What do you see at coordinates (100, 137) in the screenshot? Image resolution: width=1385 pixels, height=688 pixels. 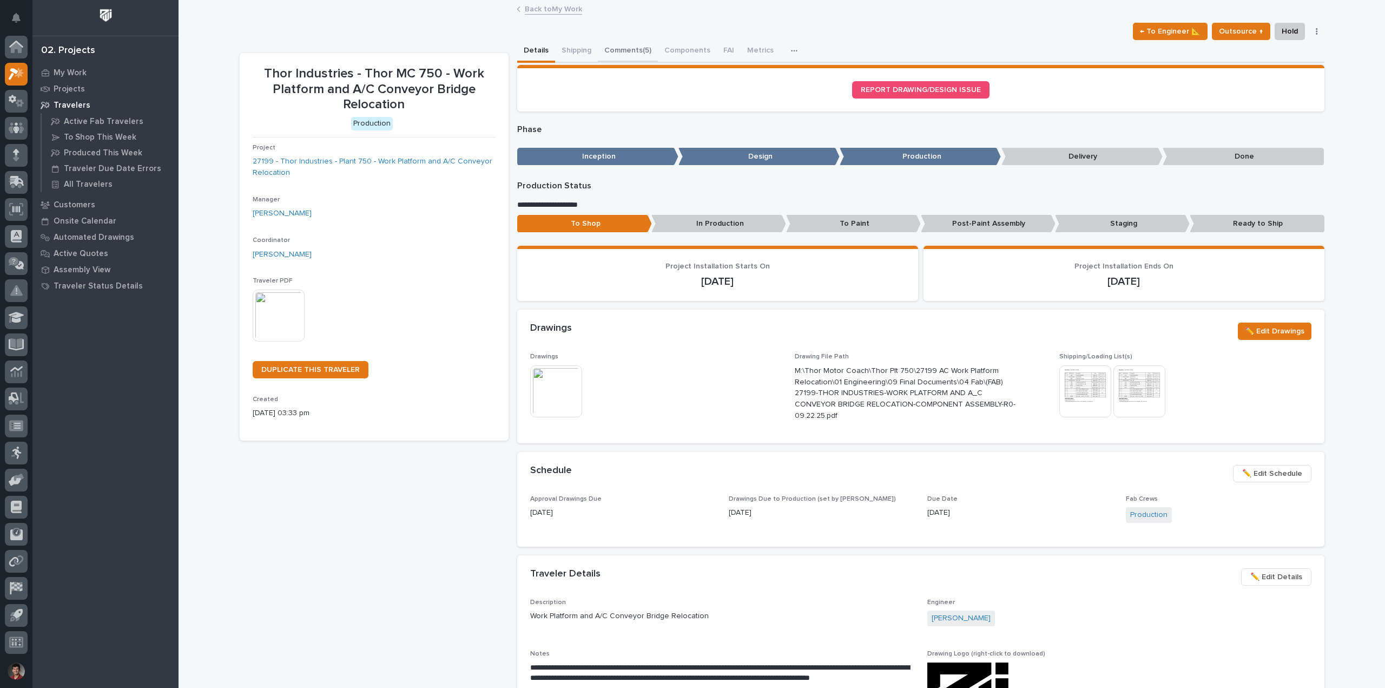 I see `p: To Shop This Week` at bounding box center [100, 137].